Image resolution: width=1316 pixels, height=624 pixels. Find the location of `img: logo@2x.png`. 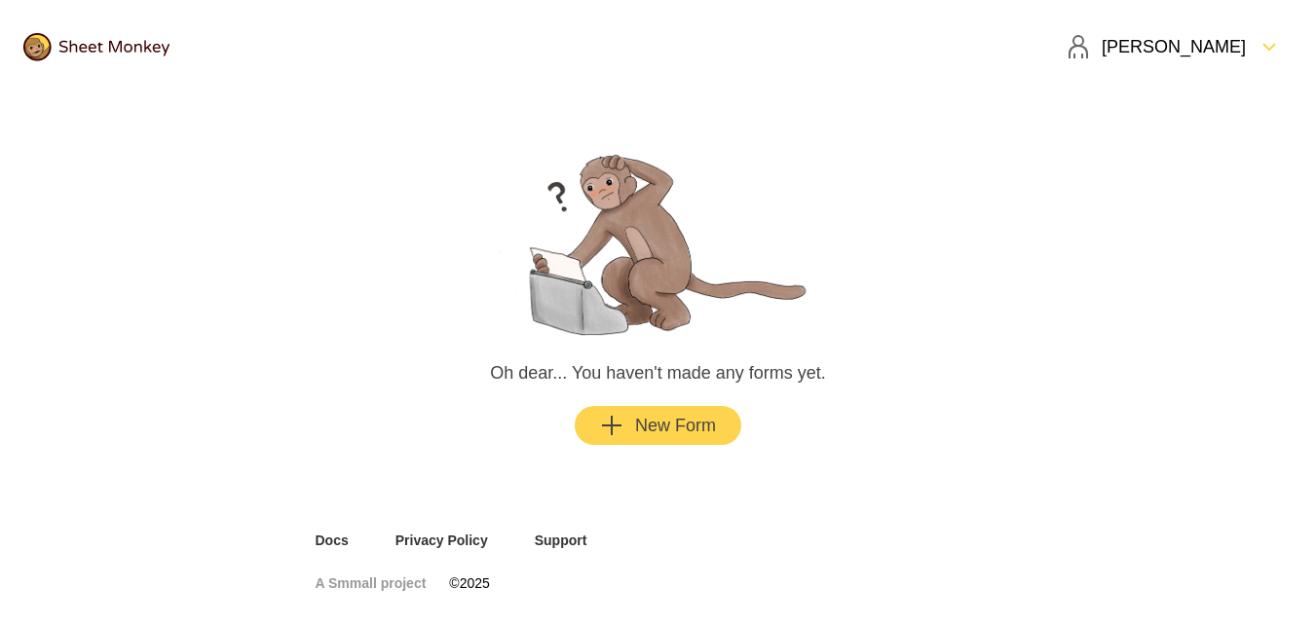

img: logo@2x.png is located at coordinates (96, 47).